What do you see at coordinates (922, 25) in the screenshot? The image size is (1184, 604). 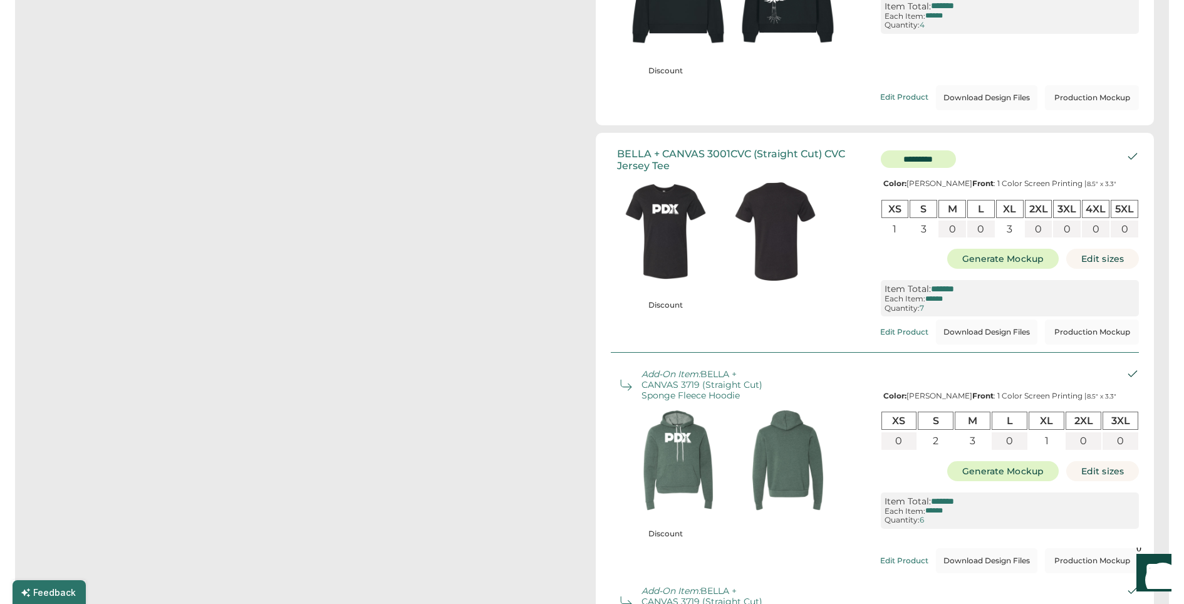 I see `div: 4` at bounding box center [922, 25].